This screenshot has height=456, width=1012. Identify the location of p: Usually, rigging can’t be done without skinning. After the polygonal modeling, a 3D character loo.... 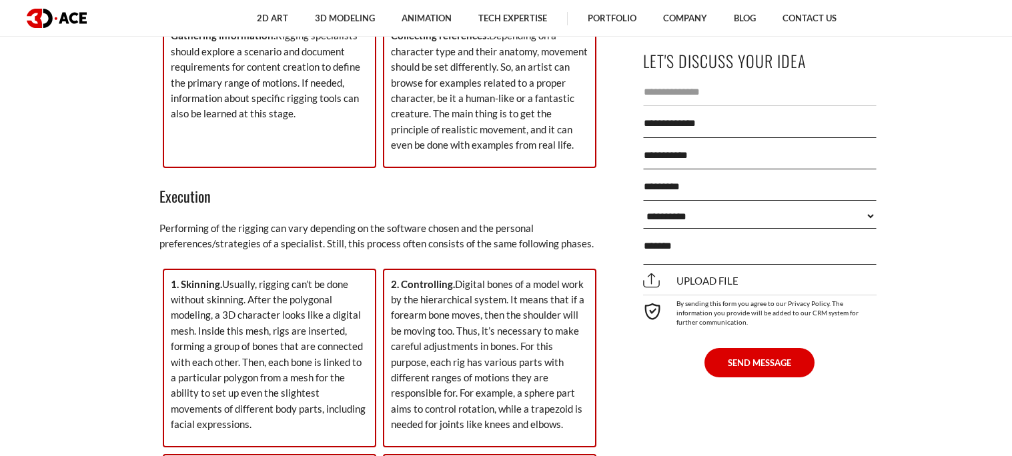
(269, 355).